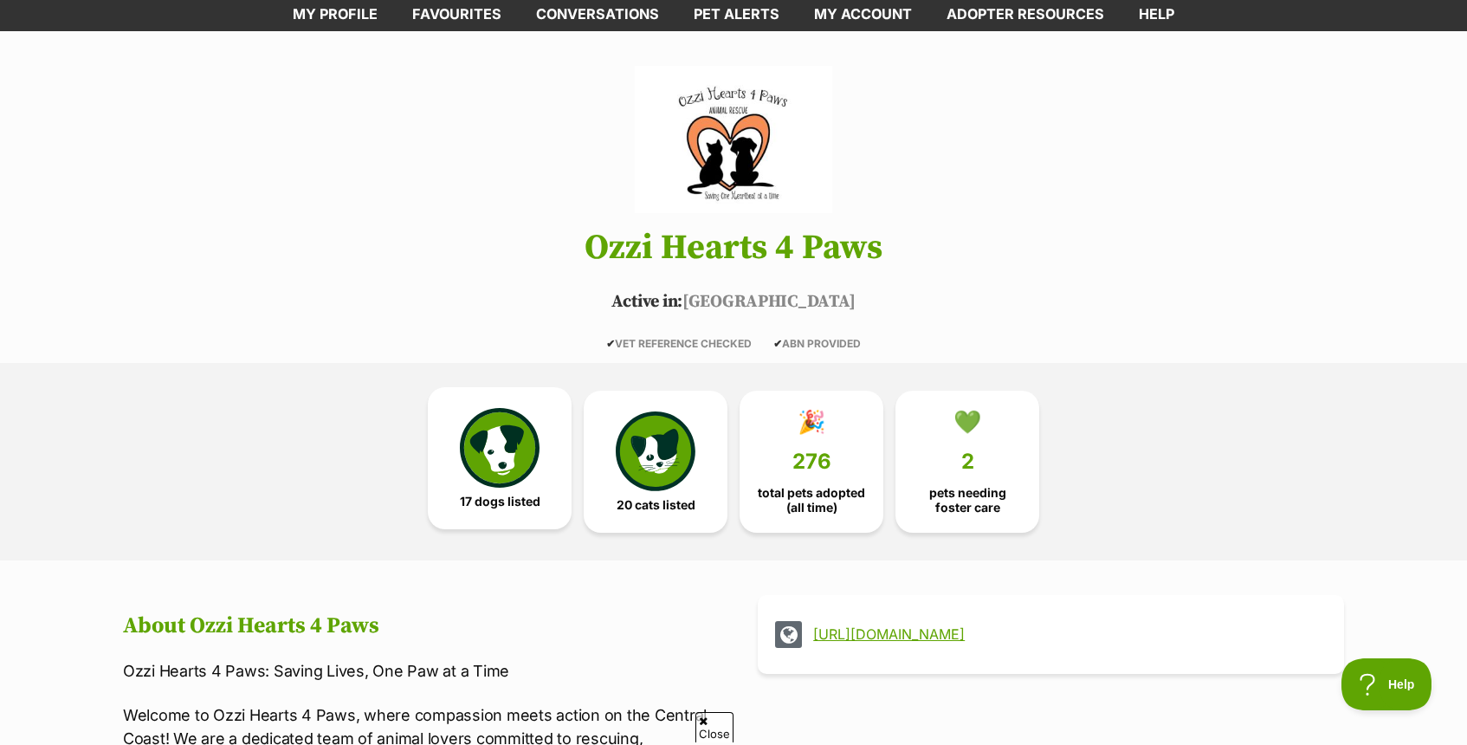 This screenshot has height=745, width=1467. I want to click on h2: About Ozzi Hearts 4 Paws, so click(416, 626).